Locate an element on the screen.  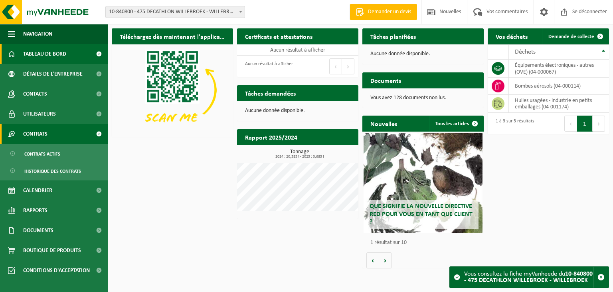
font: Déchets is located at coordinates (526, 52).